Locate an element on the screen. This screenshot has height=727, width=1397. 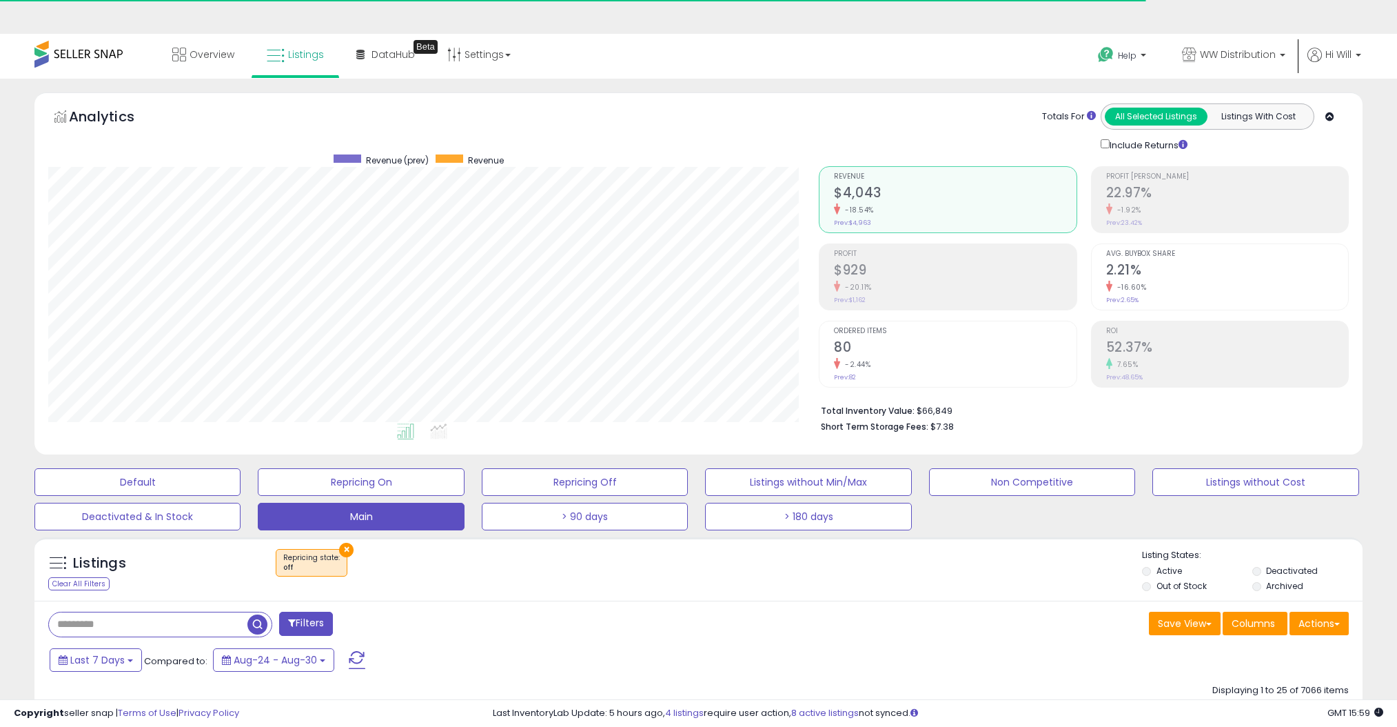
div: Displaying 1 to 25 of 7066 items is located at coordinates (1281, 690).